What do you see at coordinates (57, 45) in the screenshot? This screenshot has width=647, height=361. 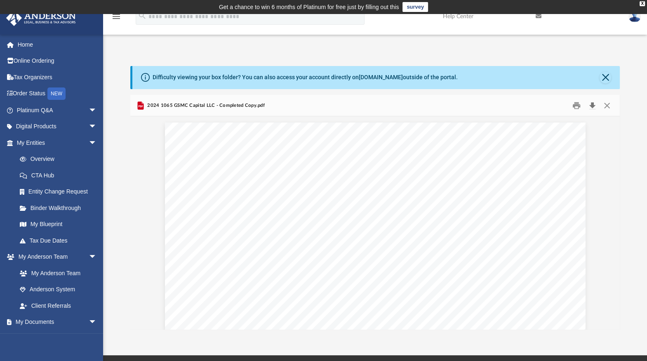 I see `a: Home` at bounding box center [57, 45].